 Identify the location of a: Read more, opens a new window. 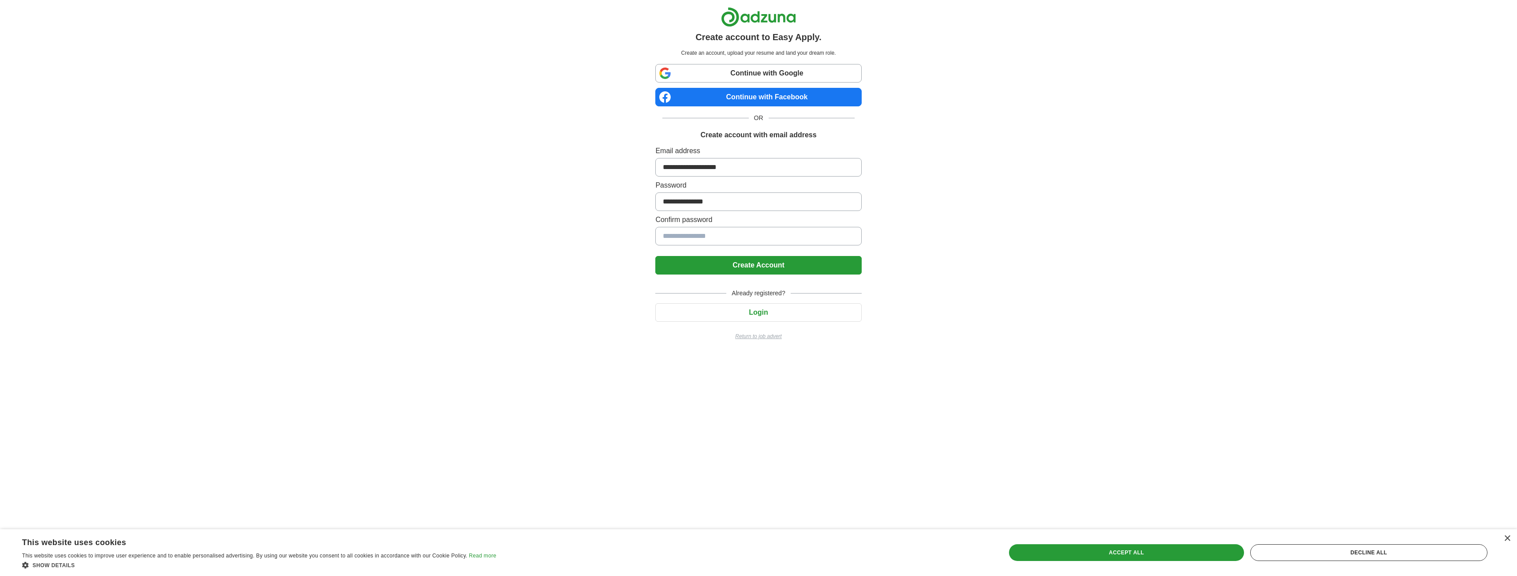
(482, 555).